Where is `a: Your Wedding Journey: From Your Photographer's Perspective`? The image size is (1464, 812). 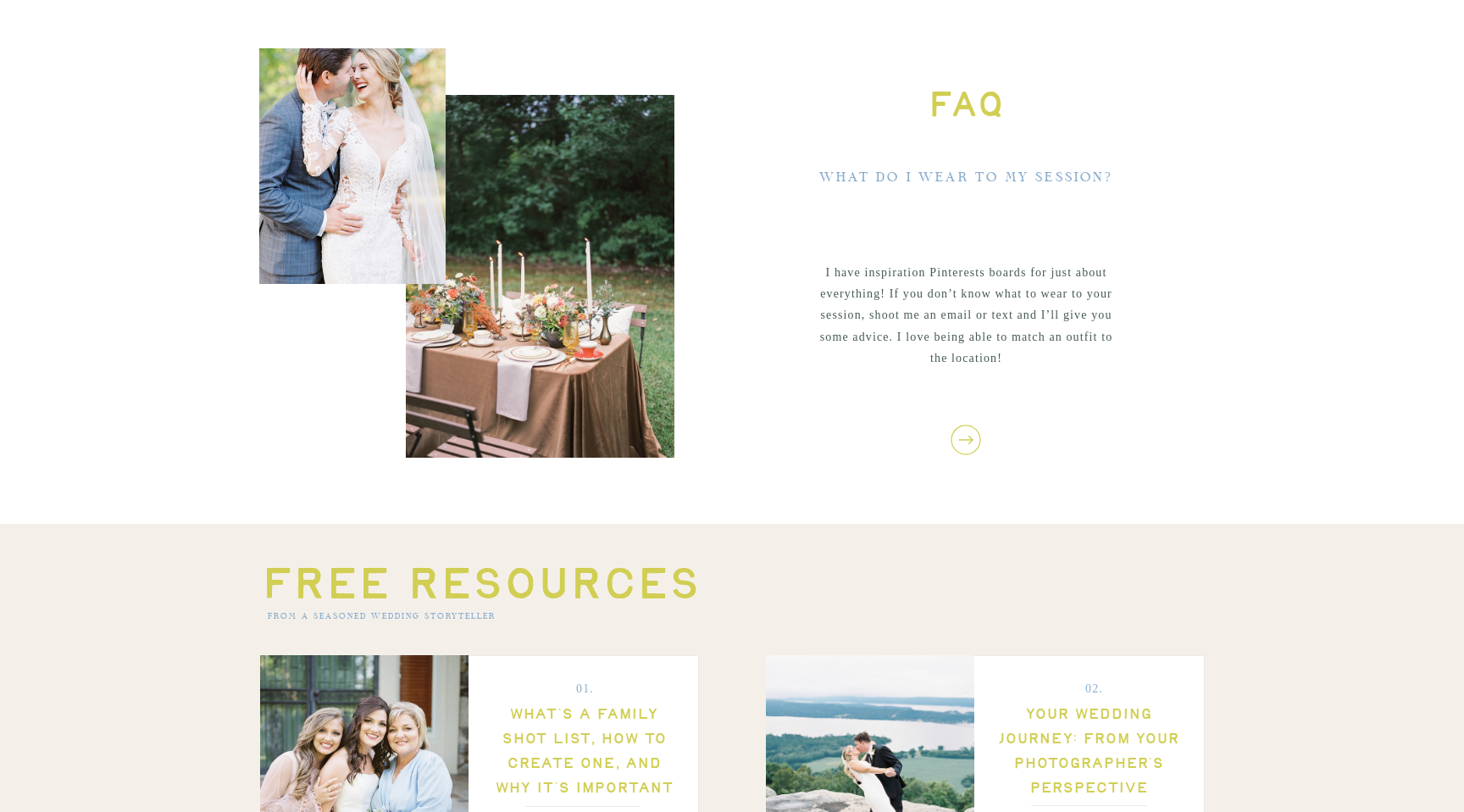 a: Your Wedding Journey: From Your Photographer's Perspective is located at coordinates (1088, 749).